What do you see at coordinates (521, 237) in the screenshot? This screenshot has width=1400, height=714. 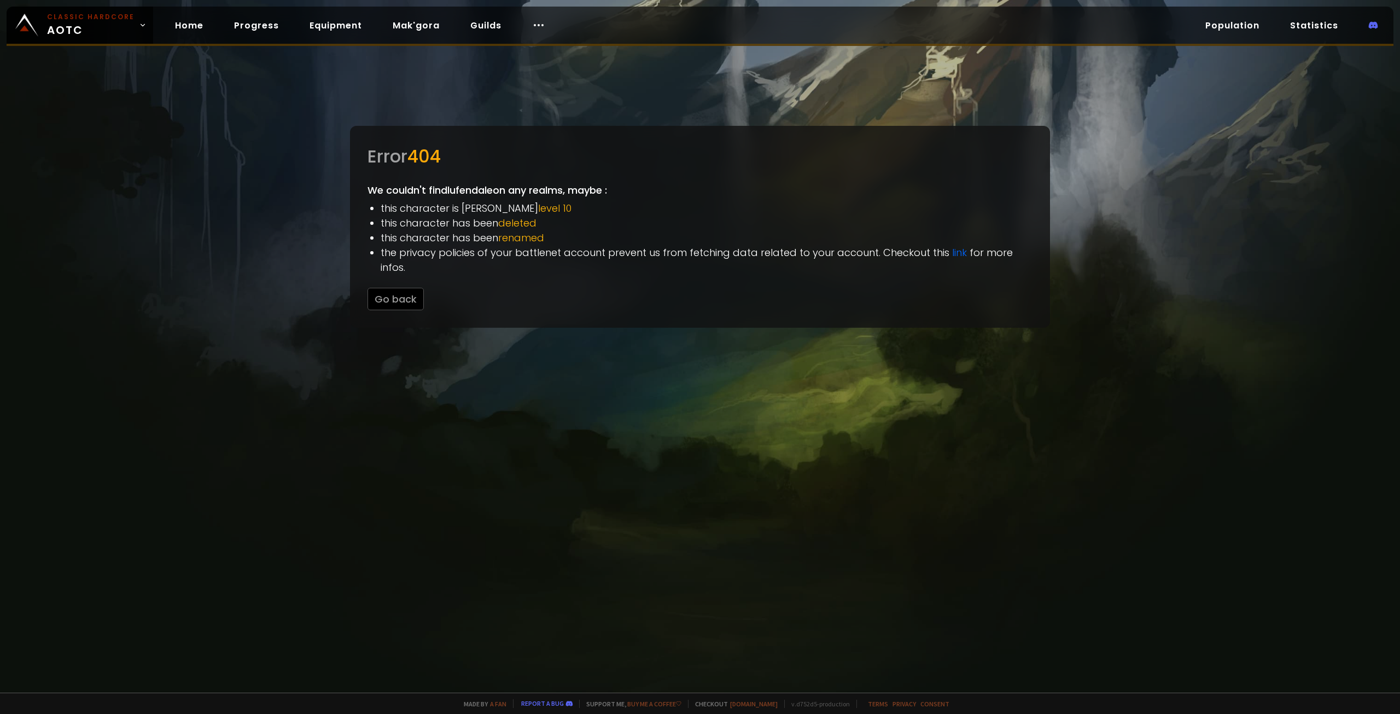 I see `span: renamed` at bounding box center [521, 237].